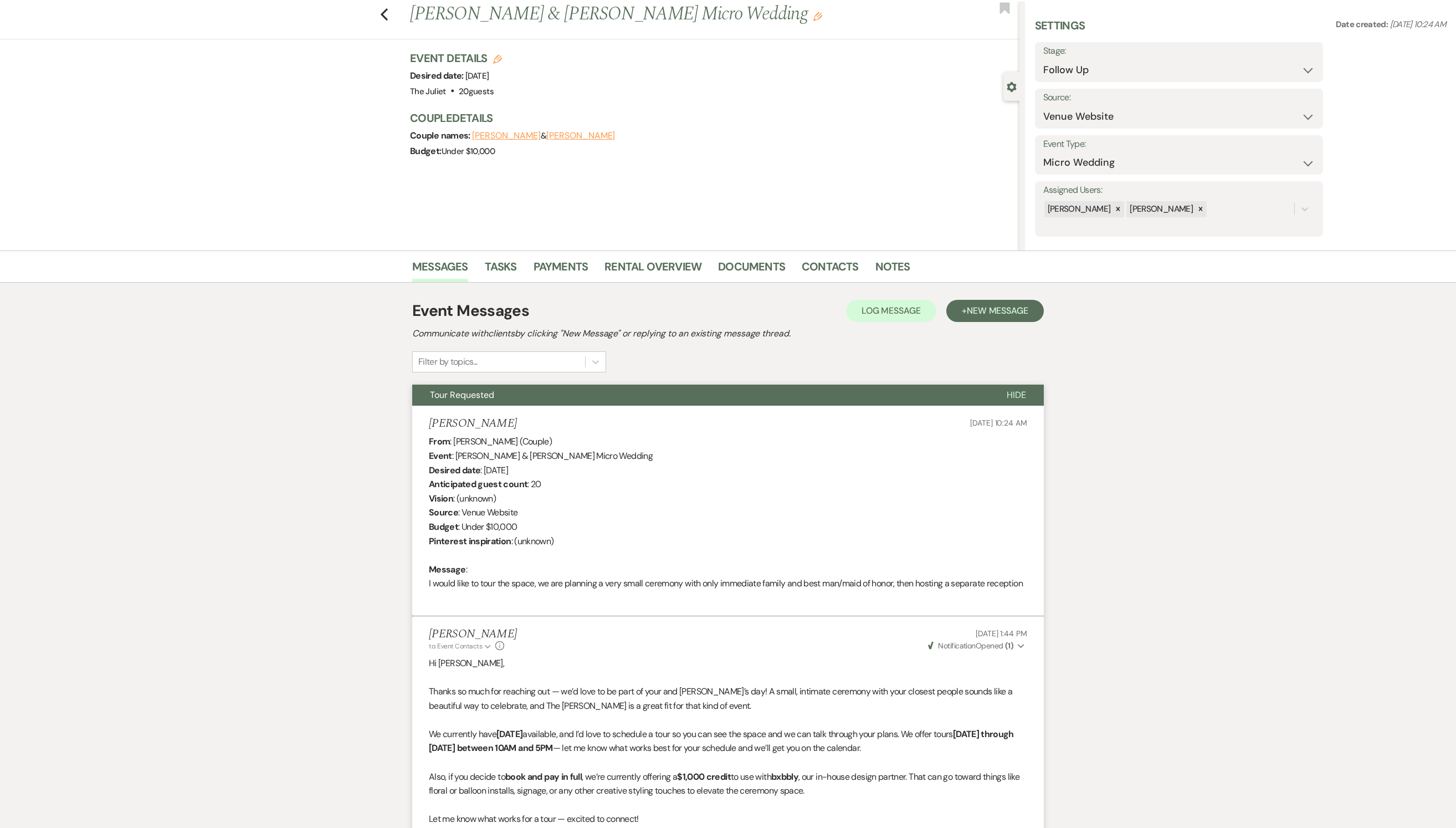 The height and width of the screenshot is (828, 1456). Describe the element at coordinates (728, 783) in the screenshot. I see `p: Also, if you decide to` at that location.